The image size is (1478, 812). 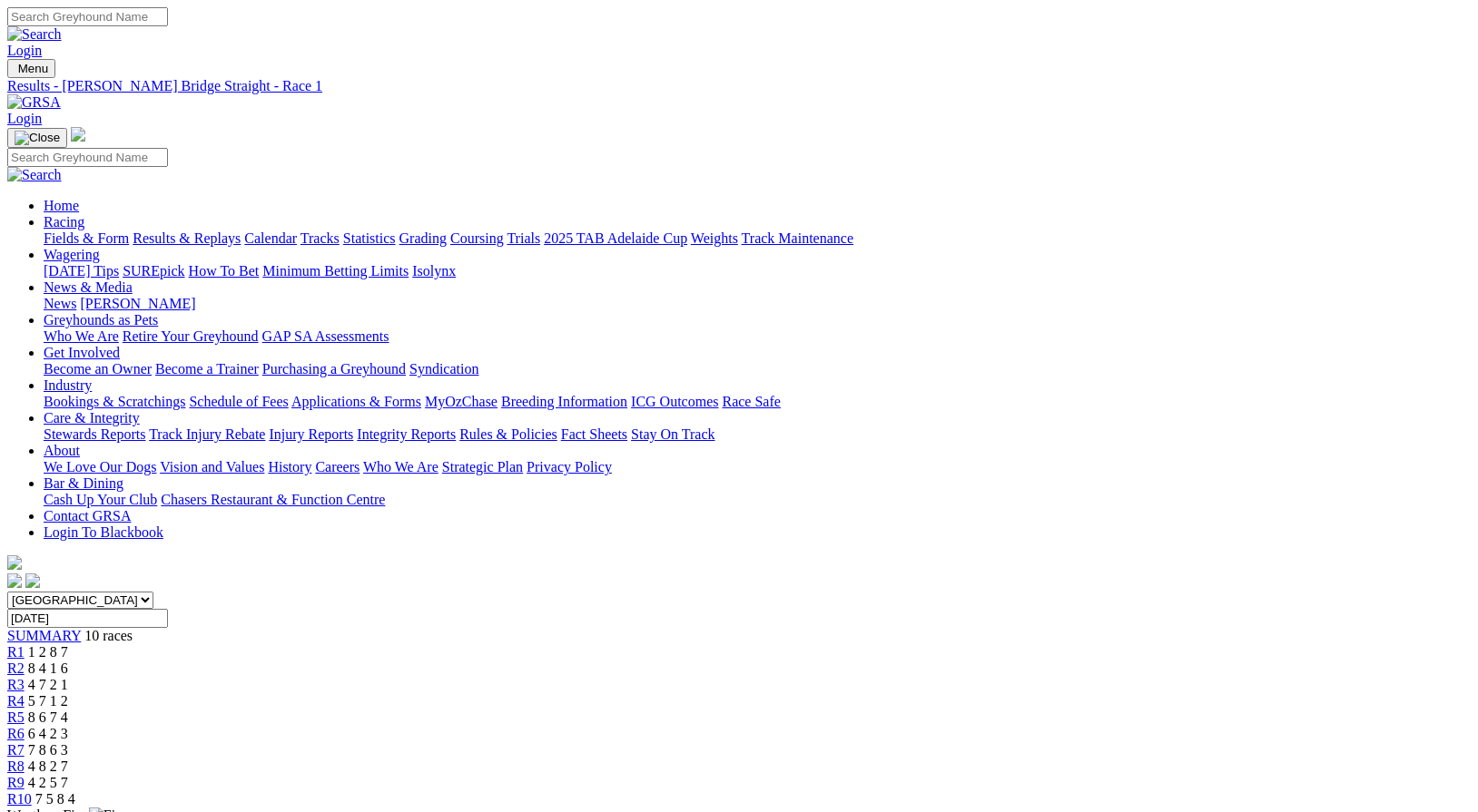 What do you see at coordinates (16, 668) in the screenshot?
I see `span: R2` at bounding box center [16, 668].